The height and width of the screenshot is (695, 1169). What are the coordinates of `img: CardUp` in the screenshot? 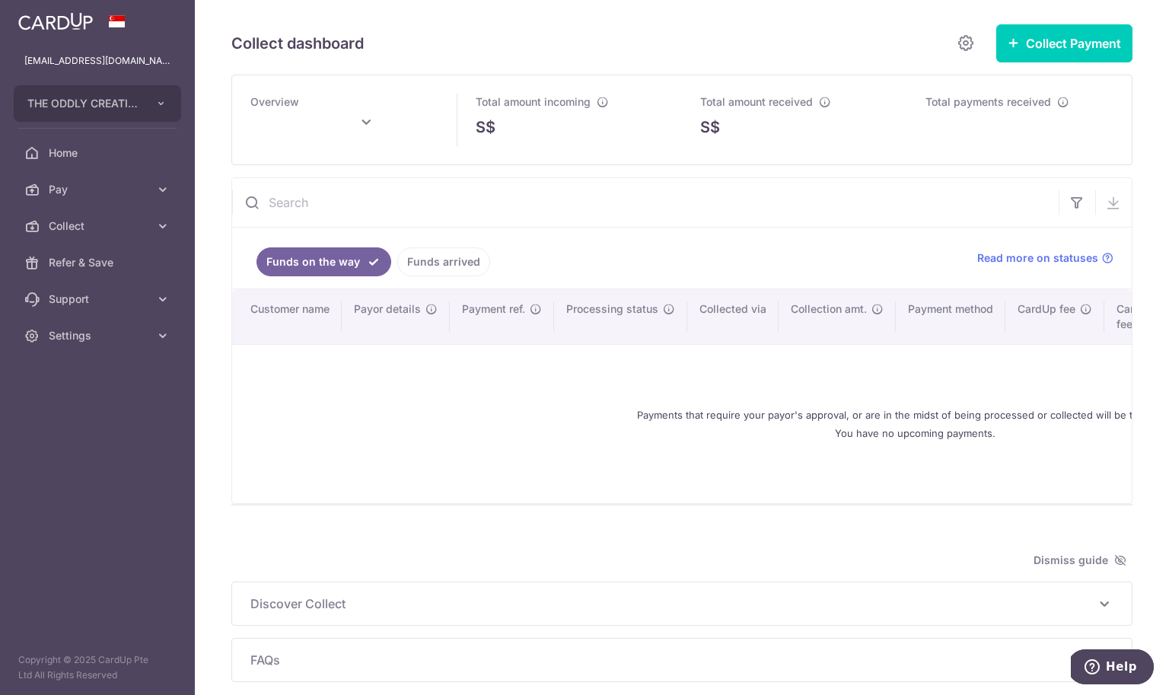 It's located at (56, 21).